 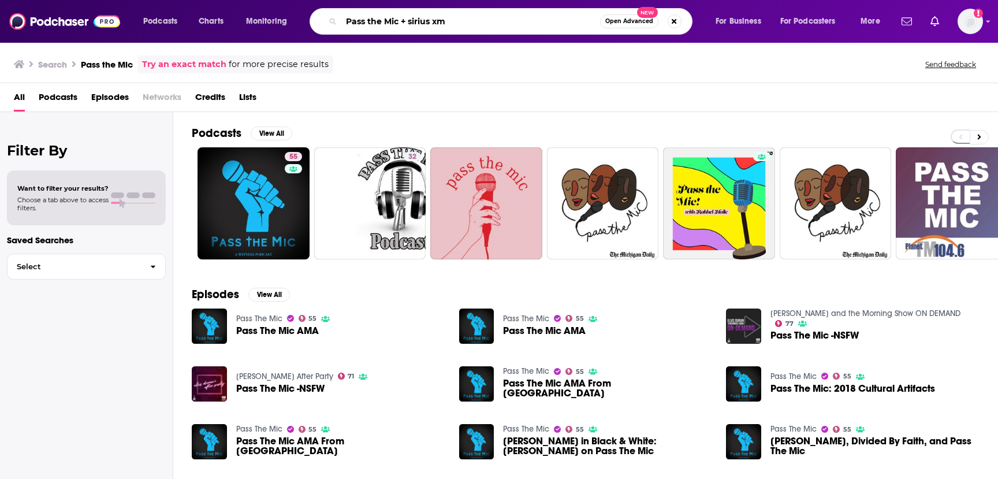 What do you see at coordinates (162, 99) in the screenshot?
I see `span: Networks` at bounding box center [162, 99].